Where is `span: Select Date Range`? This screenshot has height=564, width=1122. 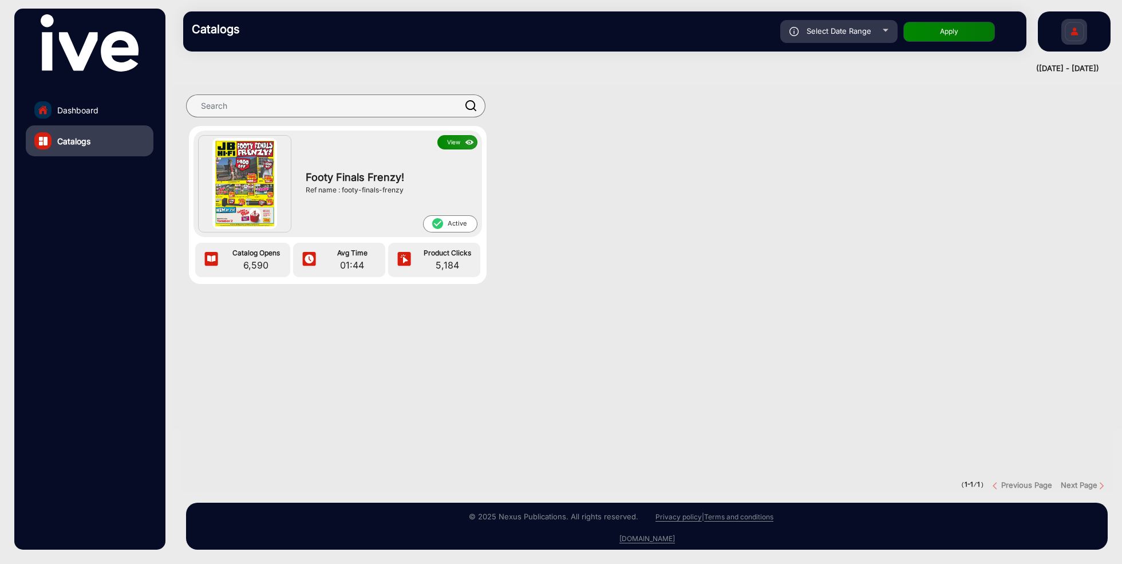 span: Select Date Range is located at coordinates (838, 31).